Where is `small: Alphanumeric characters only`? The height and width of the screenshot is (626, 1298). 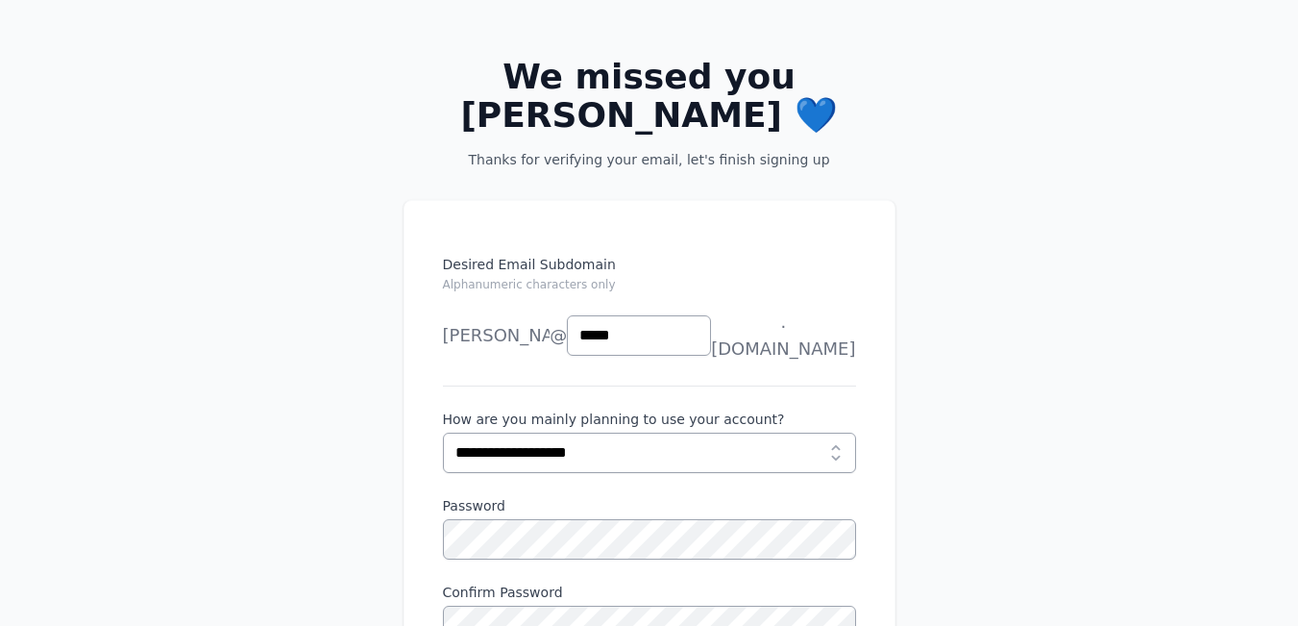
small: Alphanumeric characters only is located at coordinates (530, 284).